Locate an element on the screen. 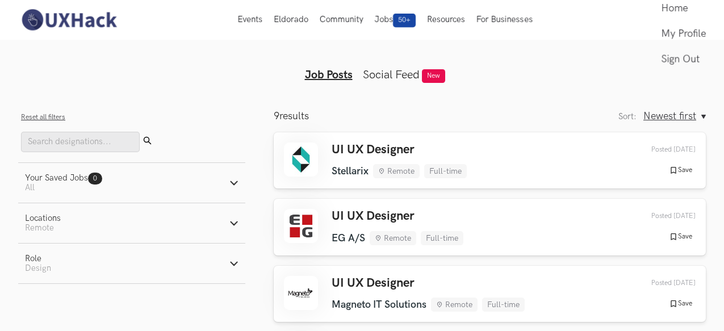  li: Magneto IT Solutions is located at coordinates (379, 304).